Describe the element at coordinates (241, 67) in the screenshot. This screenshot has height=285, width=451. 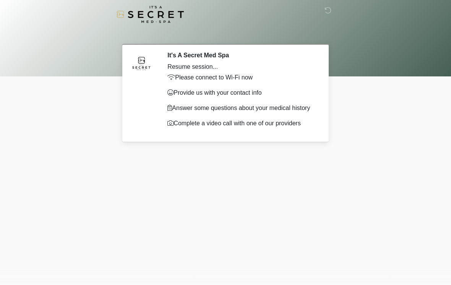
I see `div: Resume session...` at that location.